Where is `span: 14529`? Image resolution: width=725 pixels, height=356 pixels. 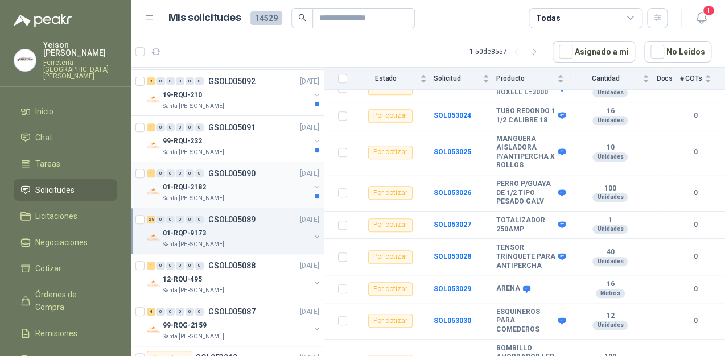
span: 14529 is located at coordinates (266, 18).